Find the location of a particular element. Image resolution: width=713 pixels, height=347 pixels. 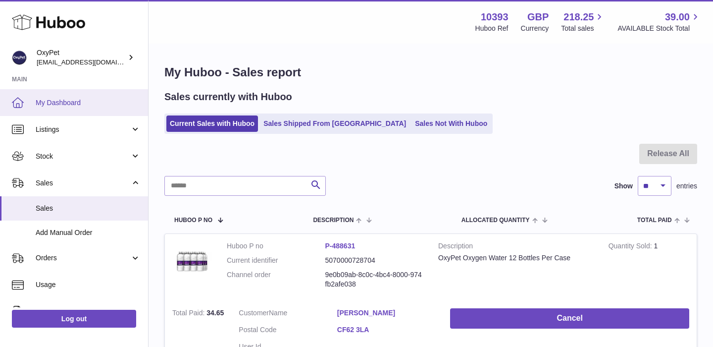

dt: Name is located at coordinates (288, 314).